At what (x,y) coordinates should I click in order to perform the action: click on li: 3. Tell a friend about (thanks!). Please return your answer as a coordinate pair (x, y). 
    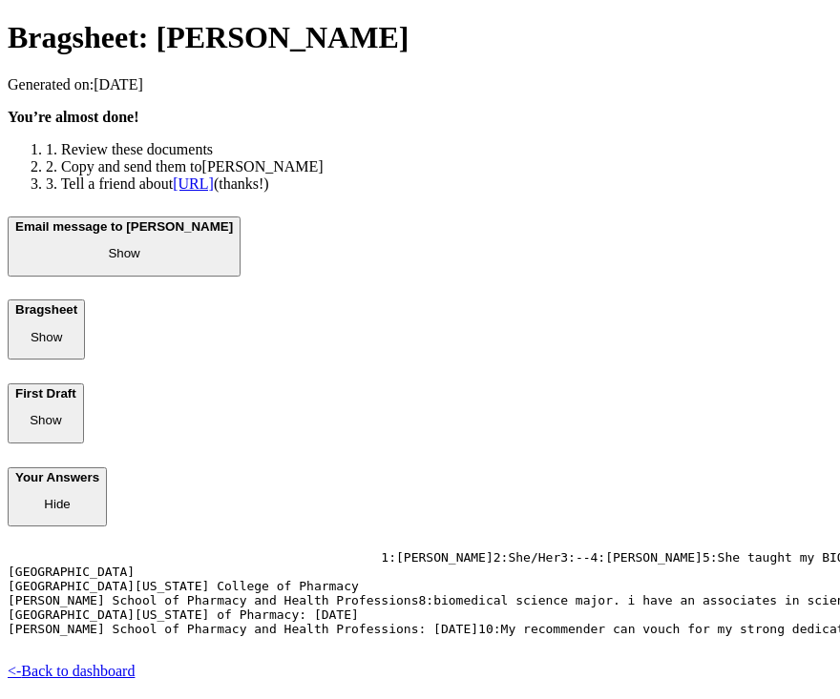
    Looking at the image, I should click on (439, 184).